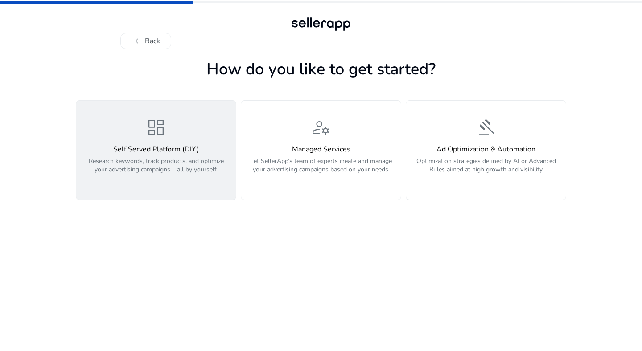 Image resolution: width=642 pixels, height=351 pixels. Describe the element at coordinates (137, 41) in the screenshot. I see `span: chevron_left` at that location.